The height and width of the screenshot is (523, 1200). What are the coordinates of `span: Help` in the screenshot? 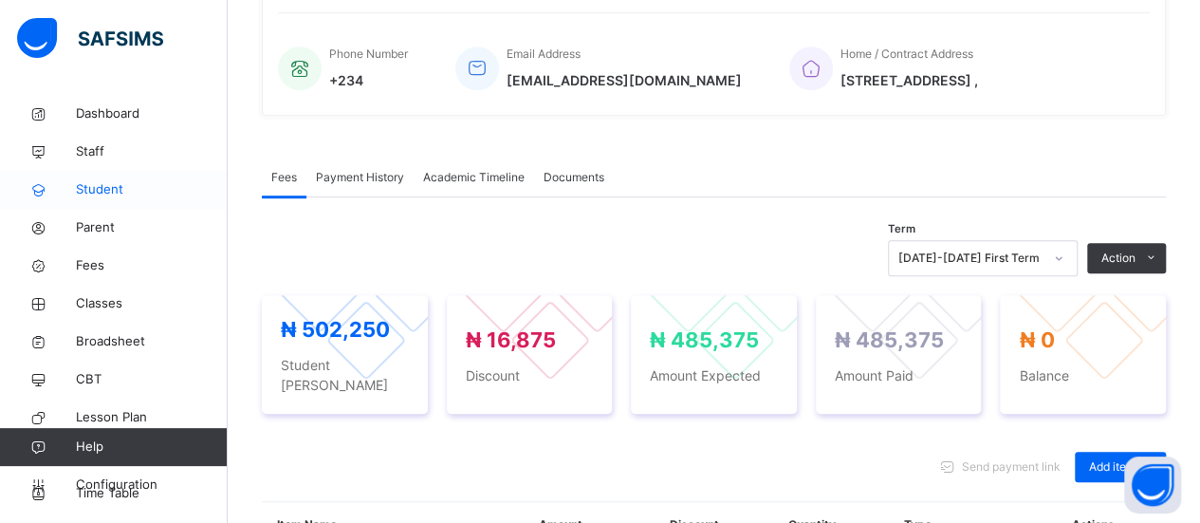 It's located at (151, 447).